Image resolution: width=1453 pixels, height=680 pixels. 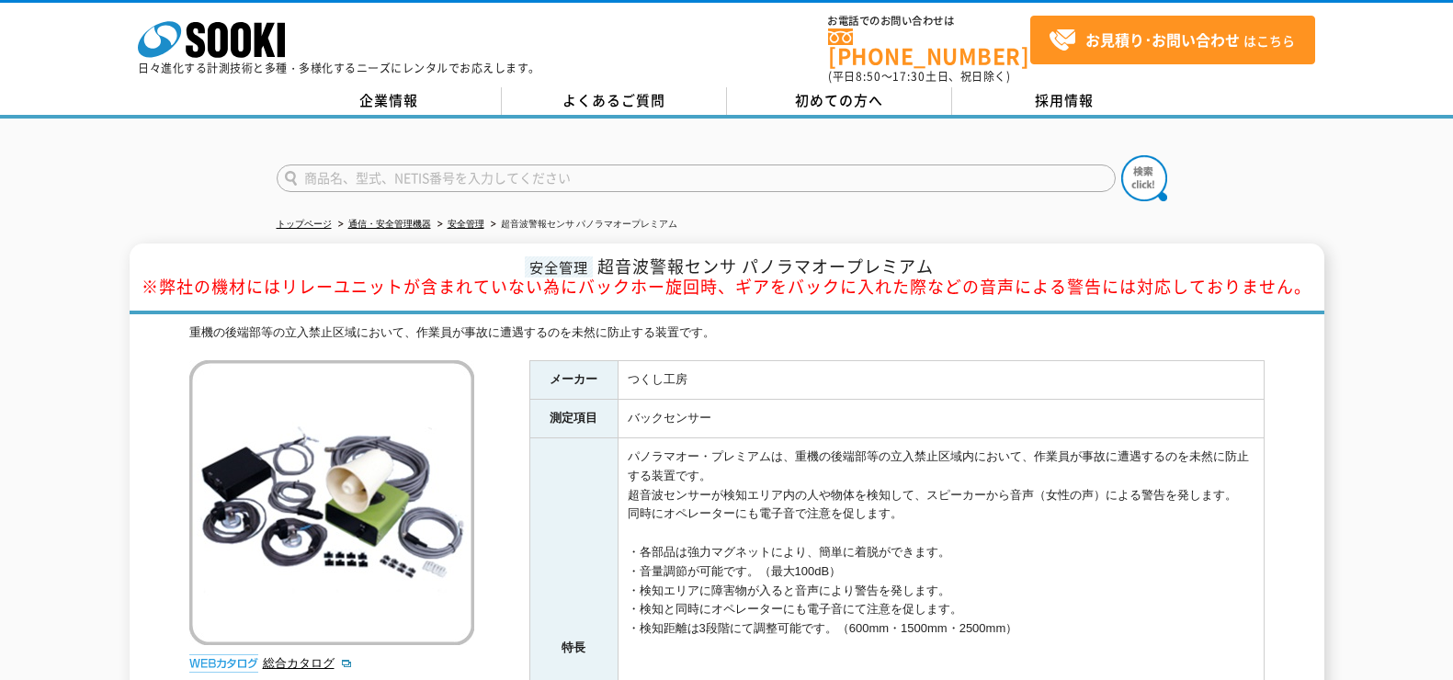 I want to click on li: 超音波警報センサ パノラマオープレミアム, so click(x=583, y=224).